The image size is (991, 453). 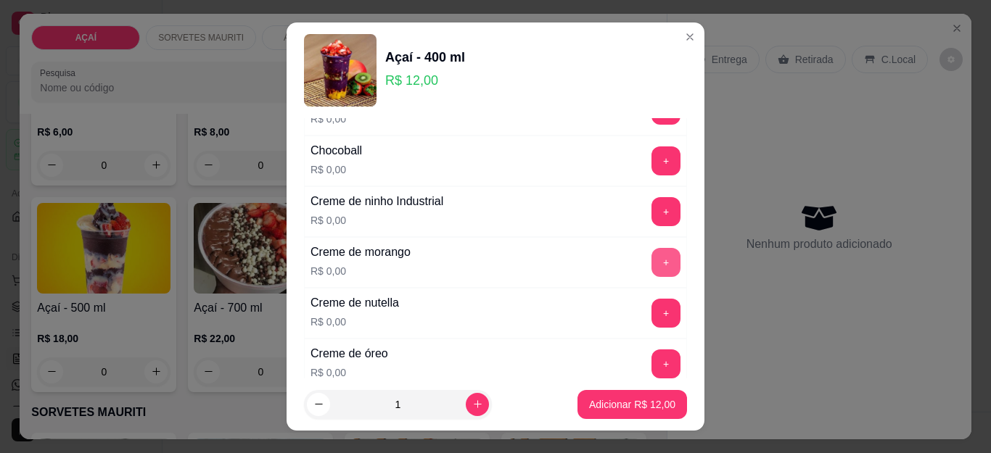 What do you see at coordinates (360, 252) in the screenshot?
I see `div: Creme de morango` at bounding box center [360, 252].